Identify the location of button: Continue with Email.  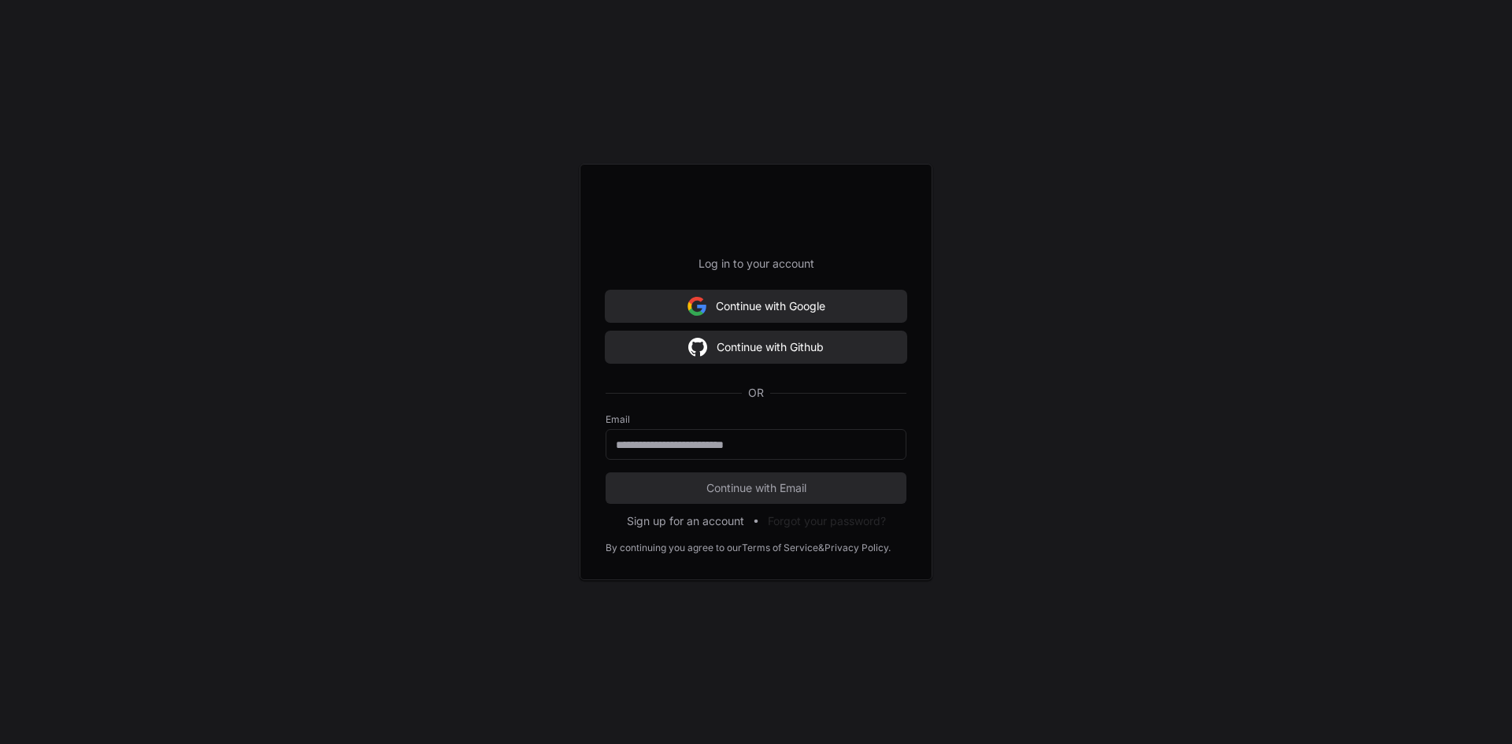
(756, 488).